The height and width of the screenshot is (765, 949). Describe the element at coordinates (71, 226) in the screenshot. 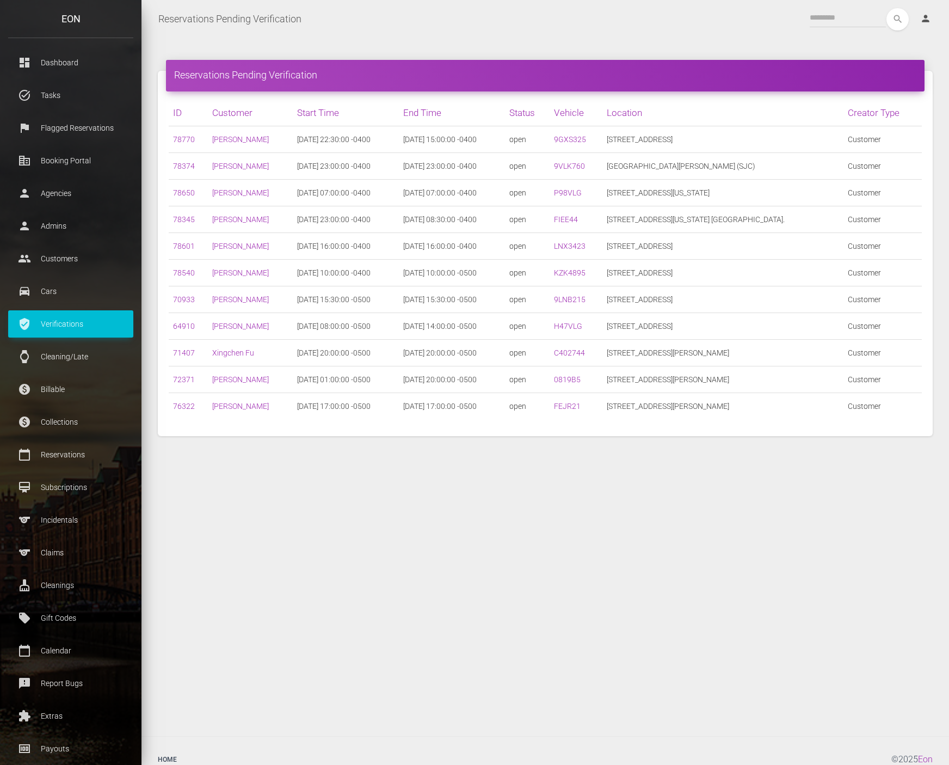

I see `a: person Admins` at that location.